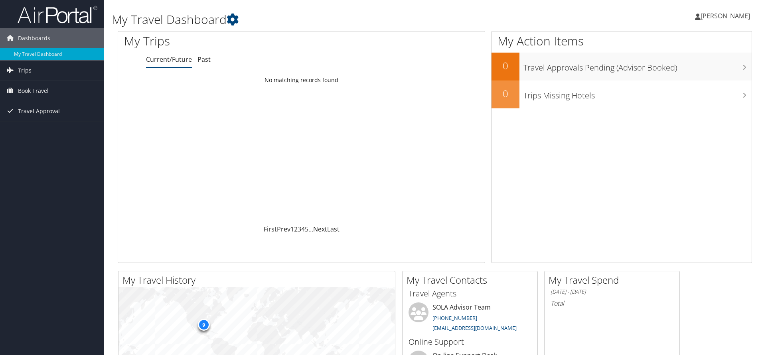 Image resolution: width=766 pixels, height=355 pixels. Describe the element at coordinates (470, 319) in the screenshot. I see `li: SOLA Advisor Team` at that location.